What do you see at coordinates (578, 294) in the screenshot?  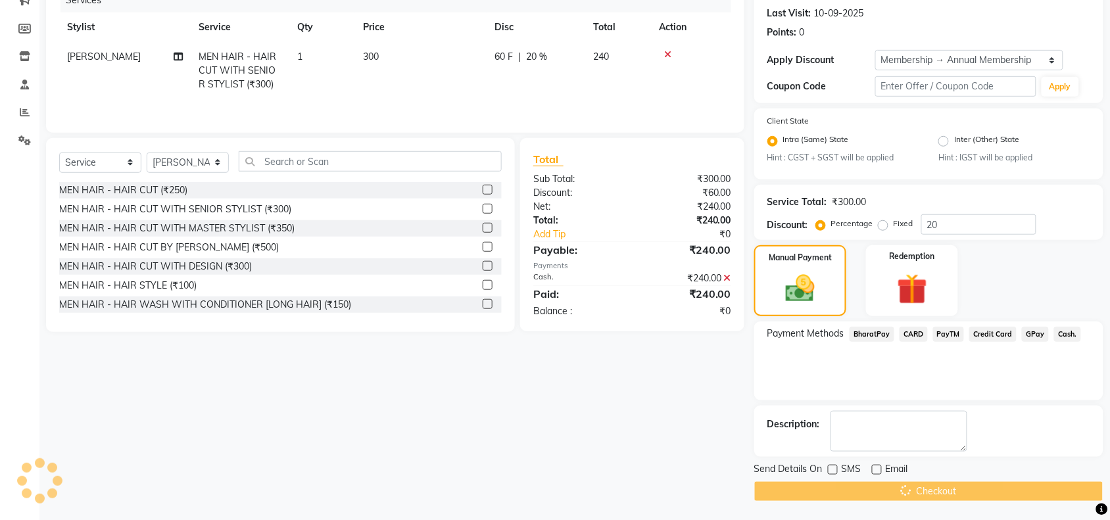 I see `div: Paid:` at bounding box center [578, 294].